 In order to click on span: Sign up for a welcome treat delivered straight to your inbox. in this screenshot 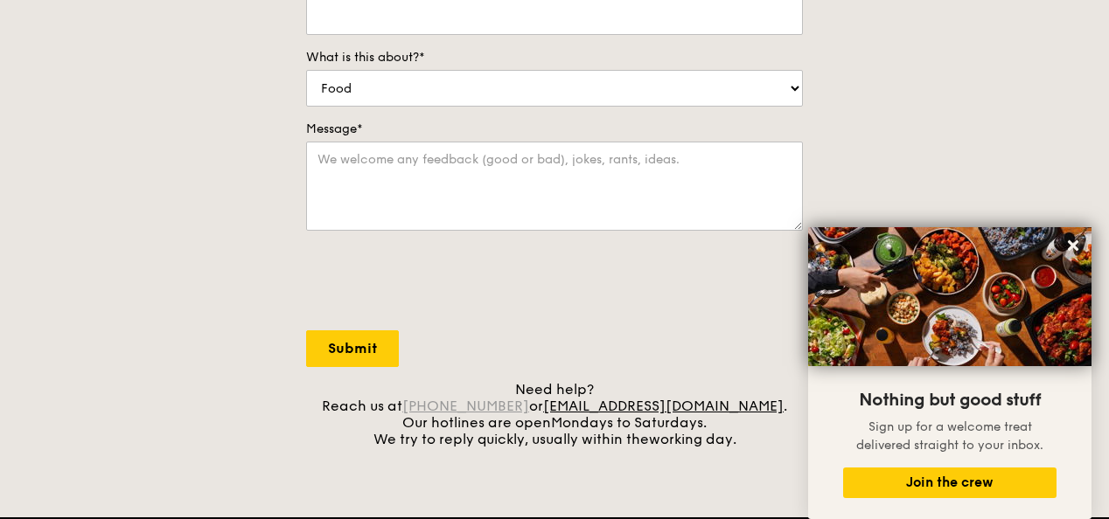, I will do `click(950, 436)`.